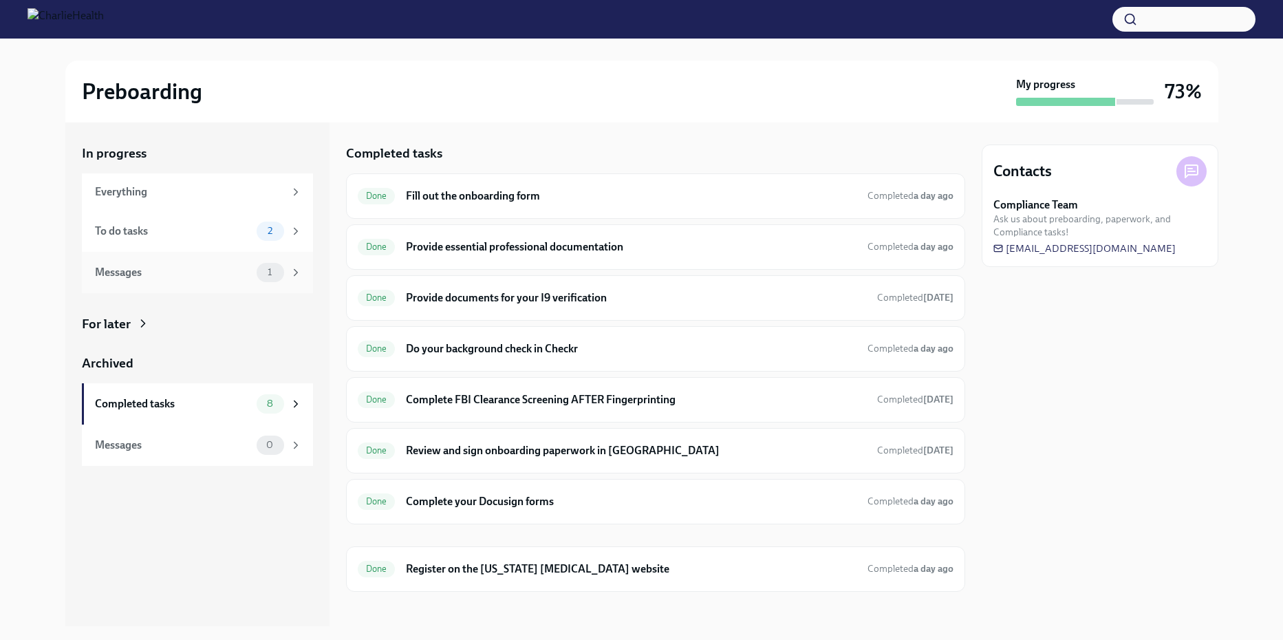 This screenshot has height=640, width=1283. What do you see at coordinates (910, 568) in the screenshot?
I see `span: August 13th, 2025 10:06` at bounding box center [910, 568].